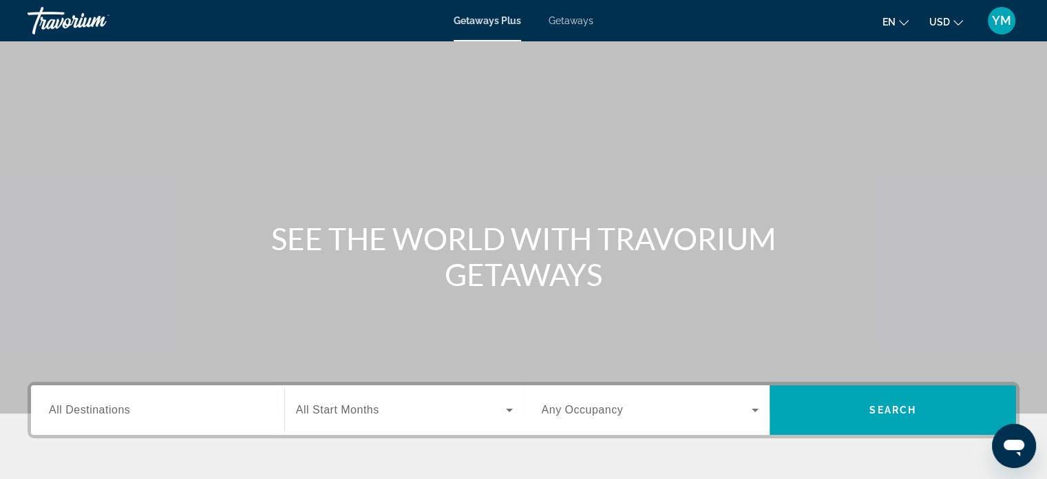 The width and height of the screenshot is (1047, 479). What do you see at coordinates (889, 22) in the screenshot?
I see `span: en` at bounding box center [889, 22].